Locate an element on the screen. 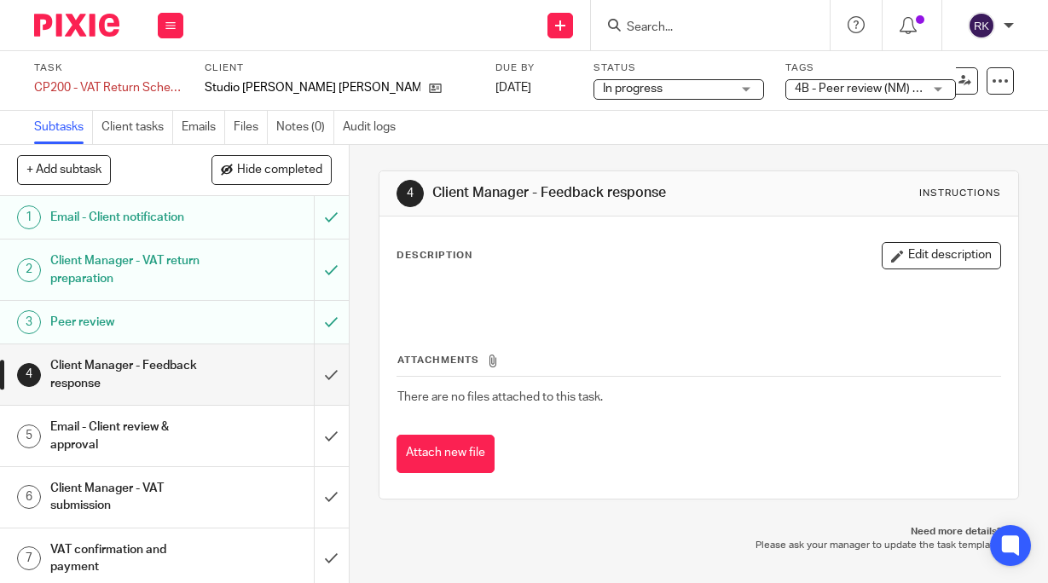 The image size is (1048, 583). div: 6 is located at coordinates (29, 497).